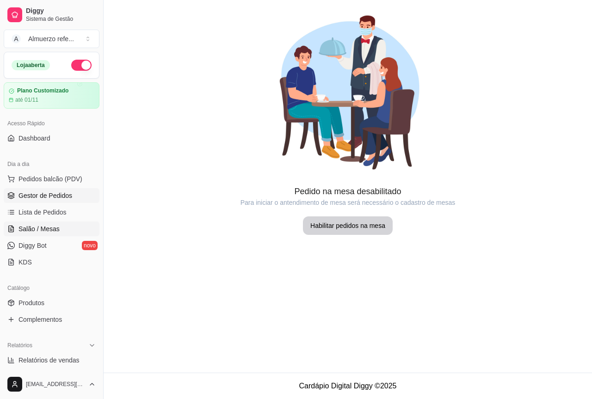  What do you see at coordinates (32, 246) in the screenshot?
I see `span: Diggy Bot` at bounding box center [32, 246].